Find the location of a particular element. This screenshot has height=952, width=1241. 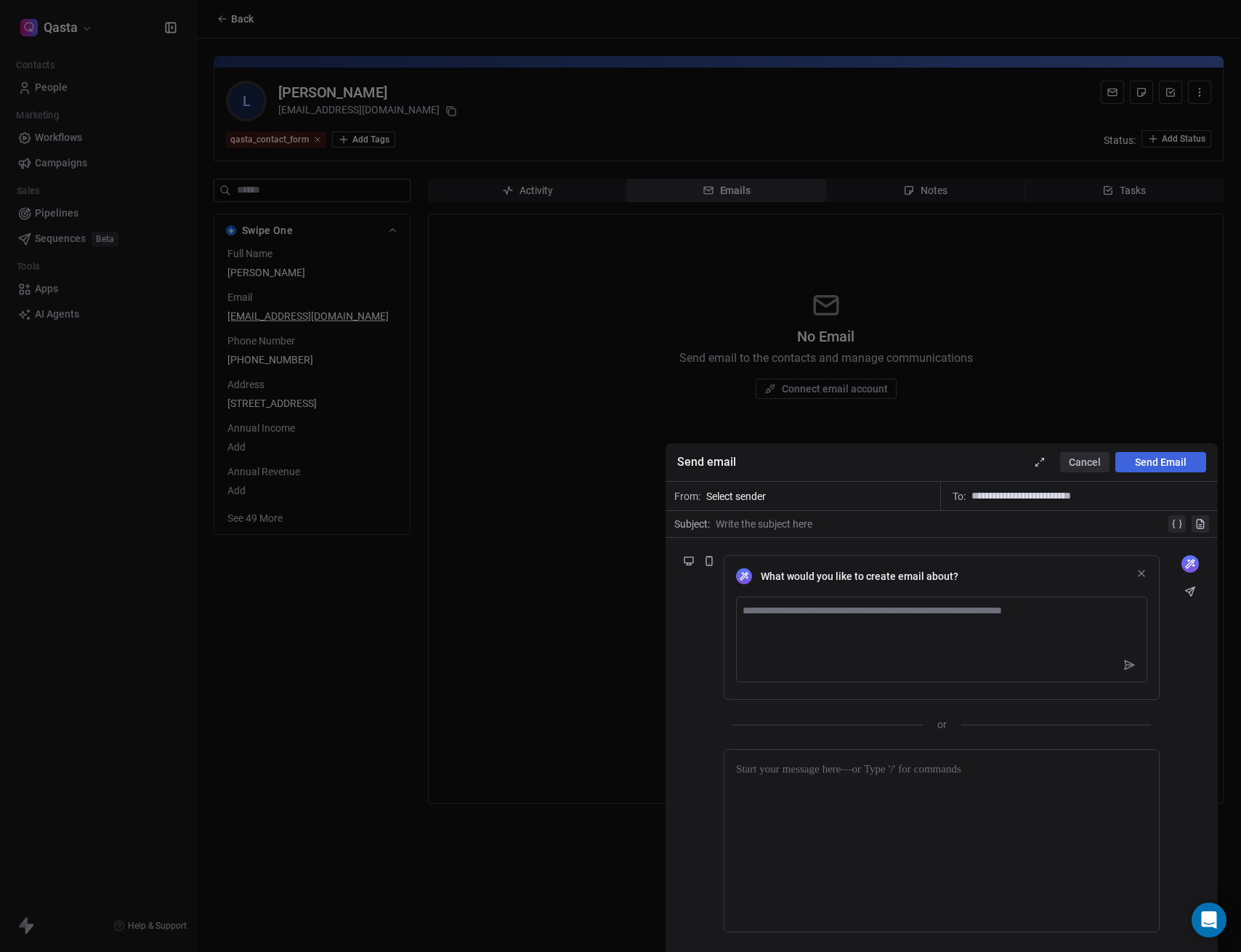

button: Send Email is located at coordinates (1161, 462).